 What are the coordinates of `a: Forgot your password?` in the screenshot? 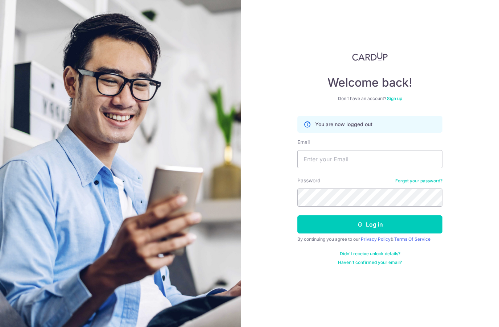 It's located at (419, 181).